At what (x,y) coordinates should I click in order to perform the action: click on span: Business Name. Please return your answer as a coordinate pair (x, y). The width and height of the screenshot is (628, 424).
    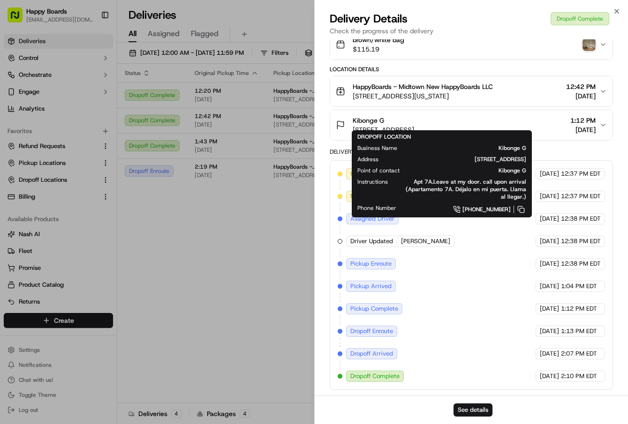
    Looking at the image, I should click on (377, 148).